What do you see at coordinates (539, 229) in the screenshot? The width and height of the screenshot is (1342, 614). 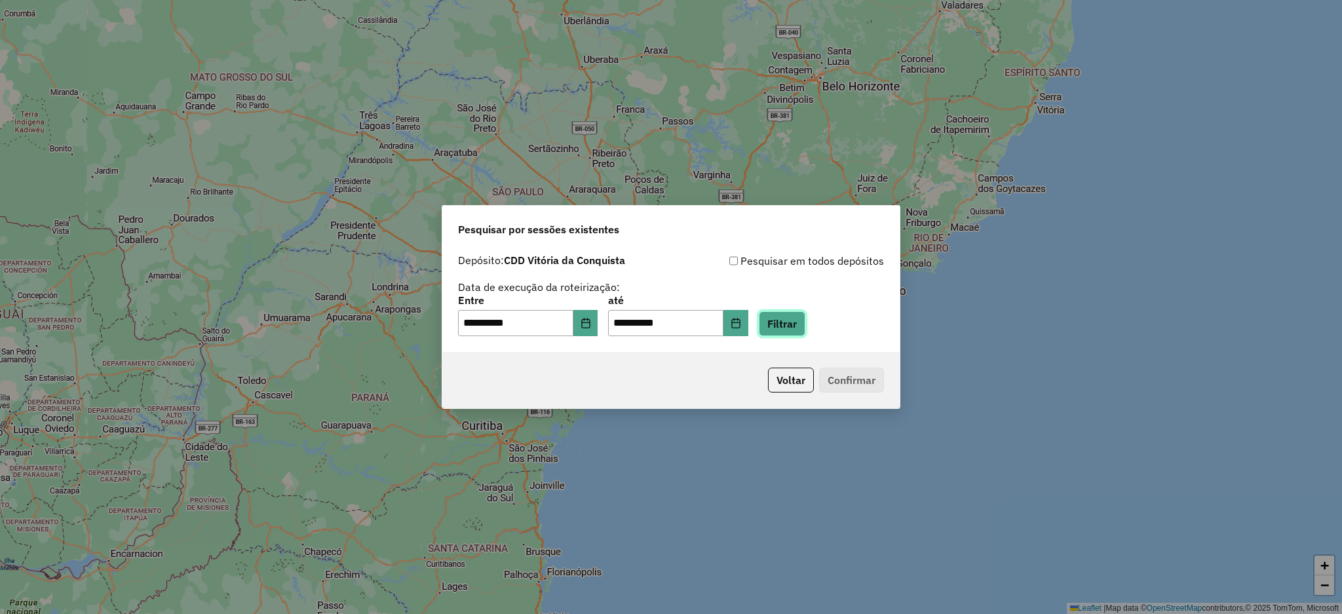 I see `span: Pesquisar por sessões existentes` at bounding box center [539, 229].